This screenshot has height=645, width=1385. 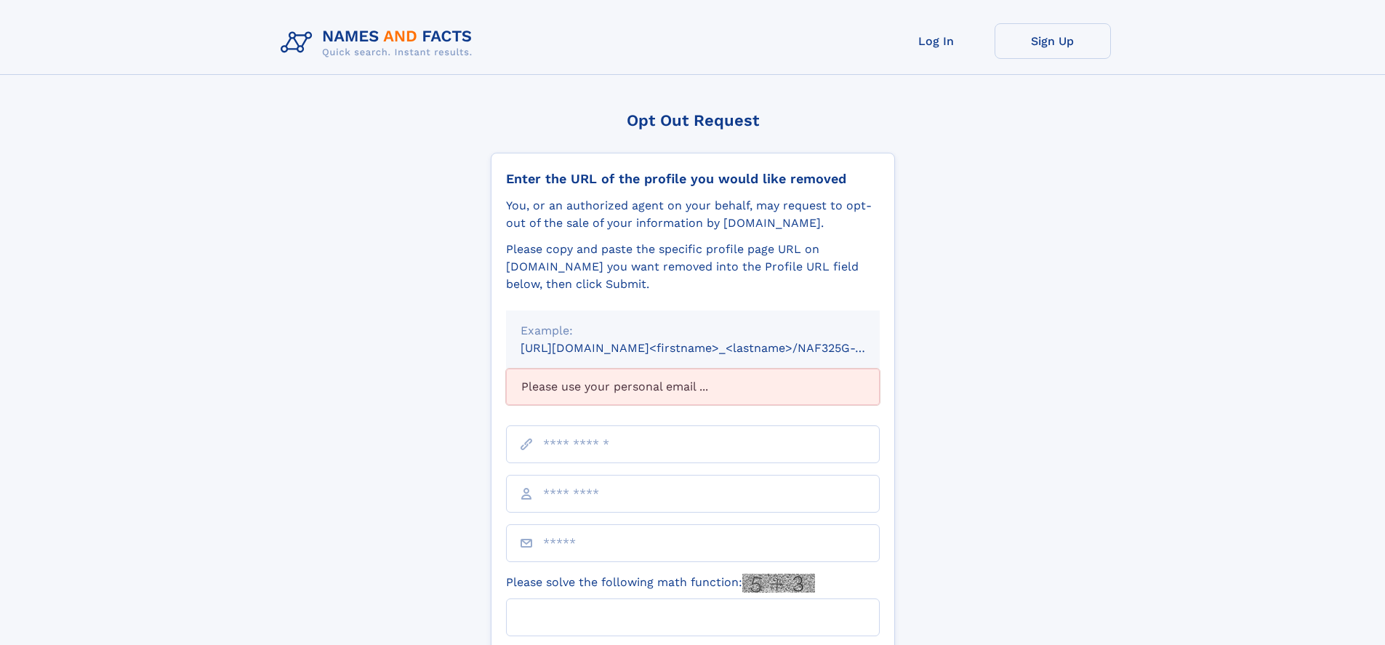 I want to click on a: Sign Up, so click(x=1052, y=41).